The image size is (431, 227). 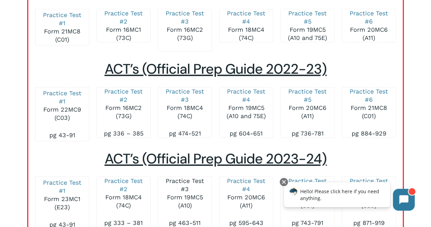 What do you see at coordinates (369, 133) in the screenshot?
I see `p: pg 884-929` at bounding box center [369, 133].